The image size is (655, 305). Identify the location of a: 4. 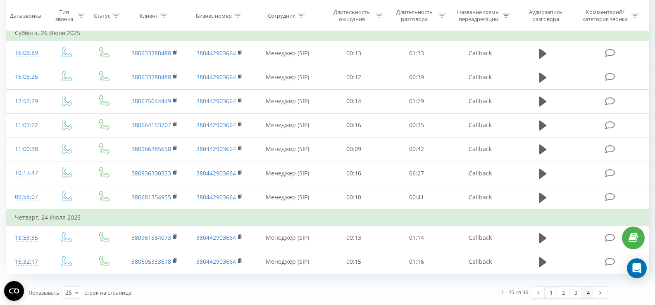
(588, 293).